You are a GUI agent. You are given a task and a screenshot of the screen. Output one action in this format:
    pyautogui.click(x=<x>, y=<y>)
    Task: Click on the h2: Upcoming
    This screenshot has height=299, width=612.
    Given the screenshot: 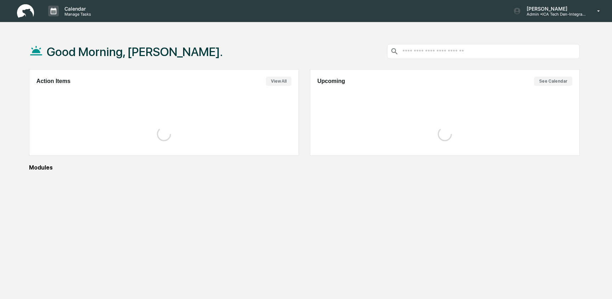 What is the action you would take?
    pyautogui.click(x=331, y=81)
    